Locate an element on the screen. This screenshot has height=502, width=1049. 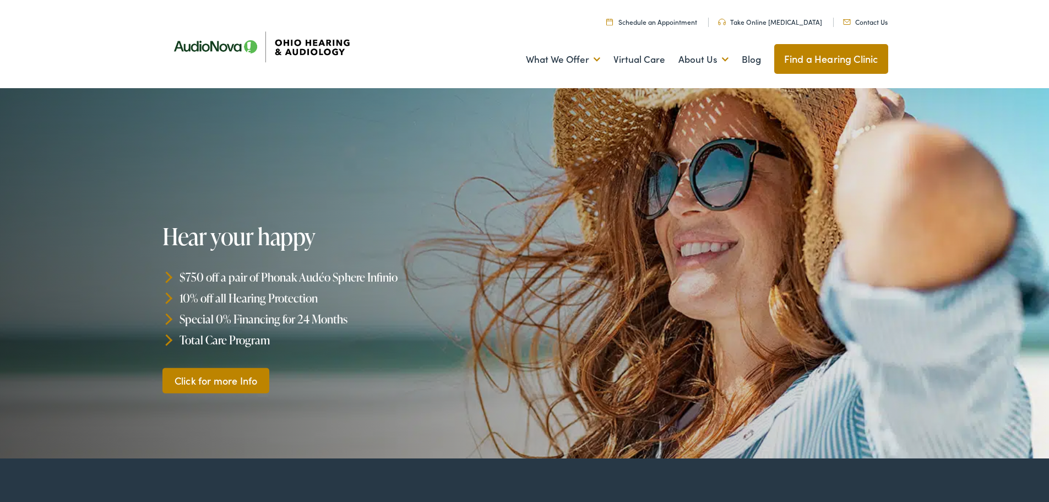
h1: Hear your happy is located at coordinates (346, 236).